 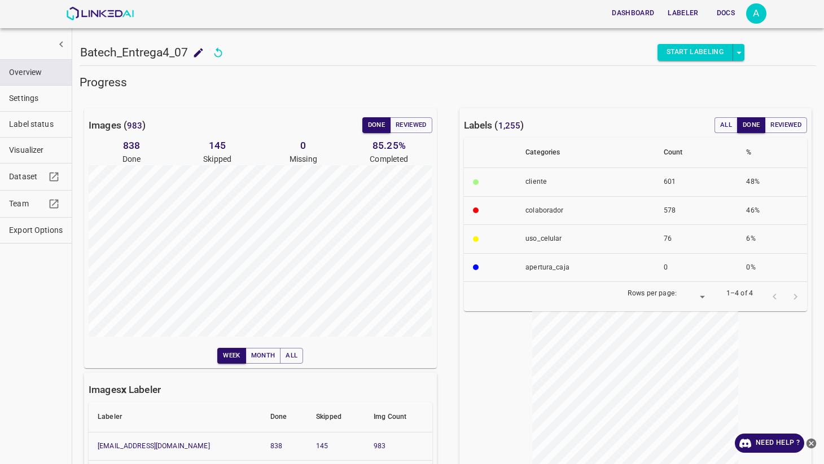 What do you see at coordinates (756, 14) in the screenshot?
I see `button: Open settings` at bounding box center [756, 14].